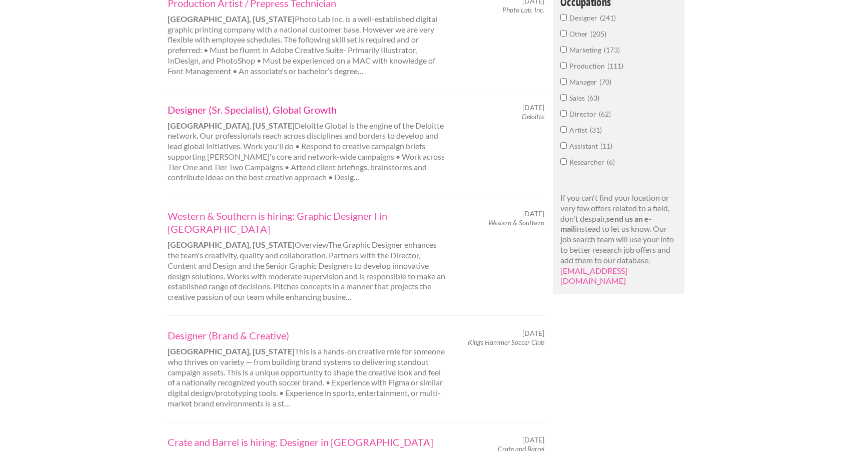 The height and width of the screenshot is (451, 843). Describe the element at coordinates (524, 10) in the screenshot. I see `em: Photo Lab, Inc.` at that location.